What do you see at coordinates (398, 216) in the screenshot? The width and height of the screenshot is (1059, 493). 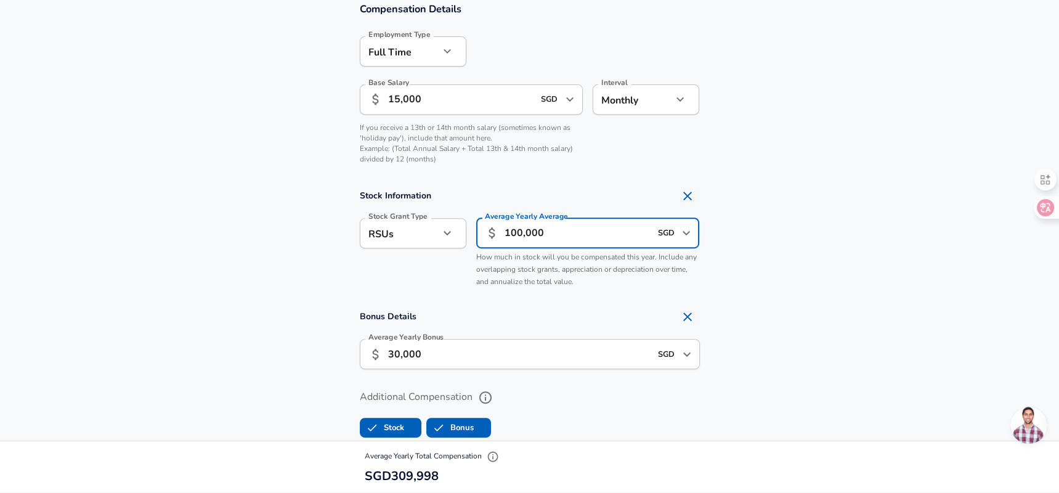 I see `label: Stock Grant Type` at bounding box center [398, 216].